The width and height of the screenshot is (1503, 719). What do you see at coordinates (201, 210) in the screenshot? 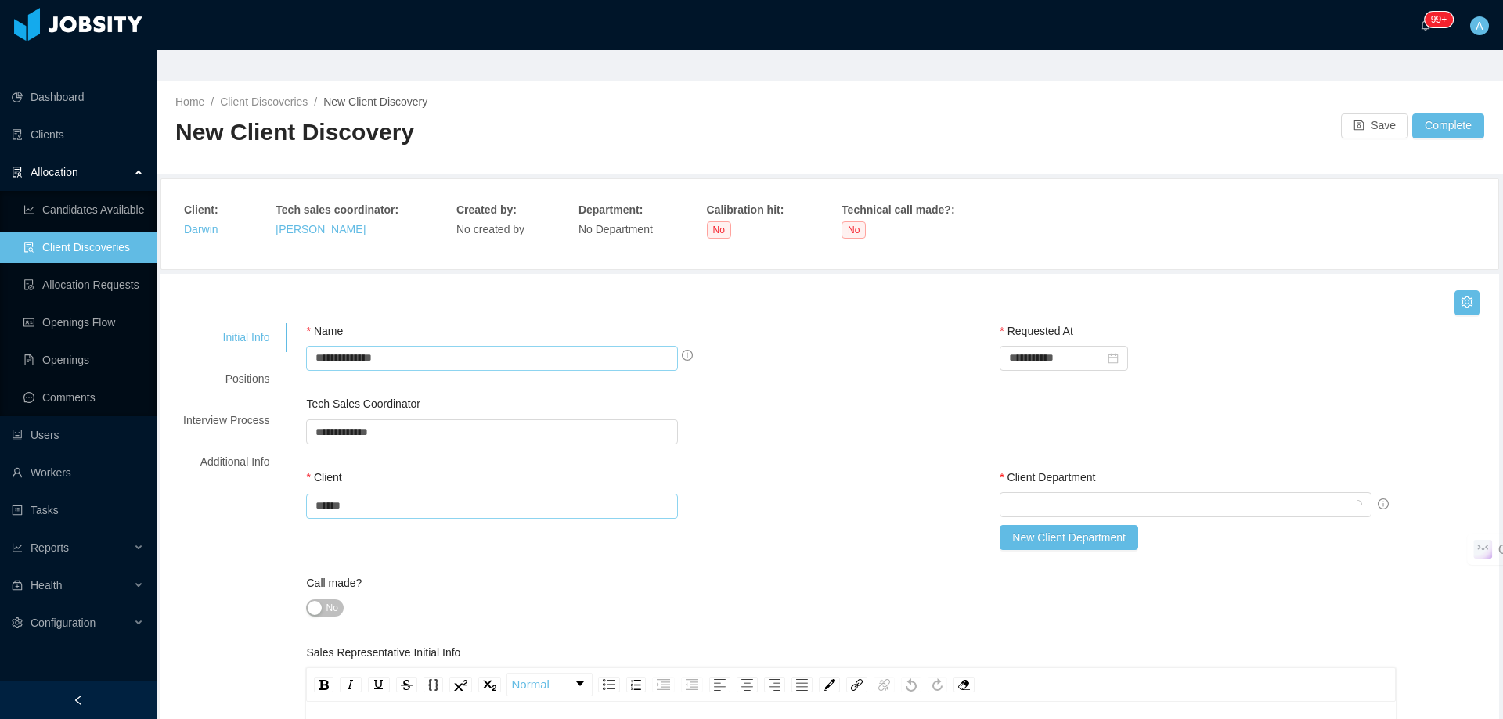
I see `strong: Client :` at bounding box center [201, 210].